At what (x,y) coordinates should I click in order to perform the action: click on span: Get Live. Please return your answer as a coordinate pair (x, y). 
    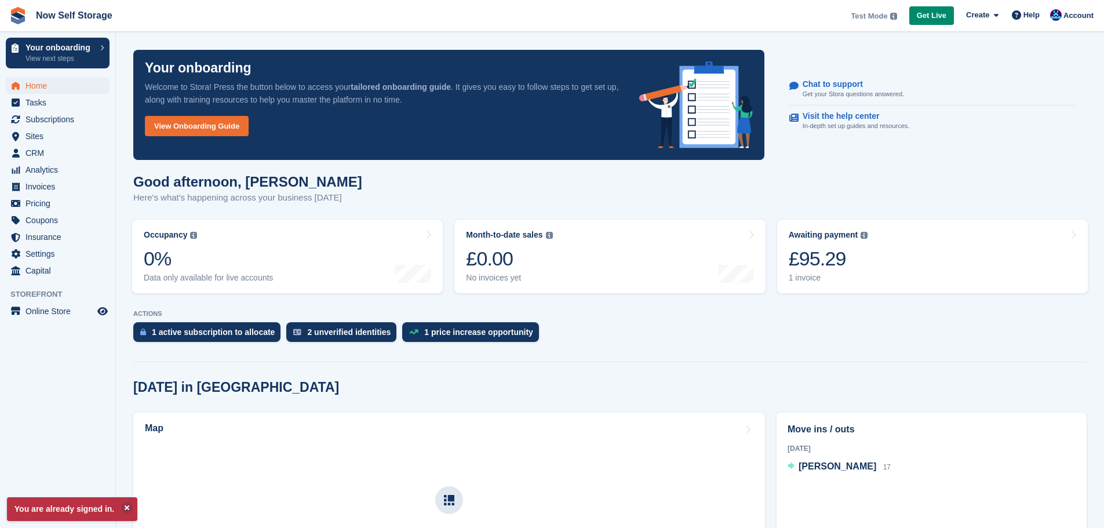
    Looking at the image, I should click on (931, 16).